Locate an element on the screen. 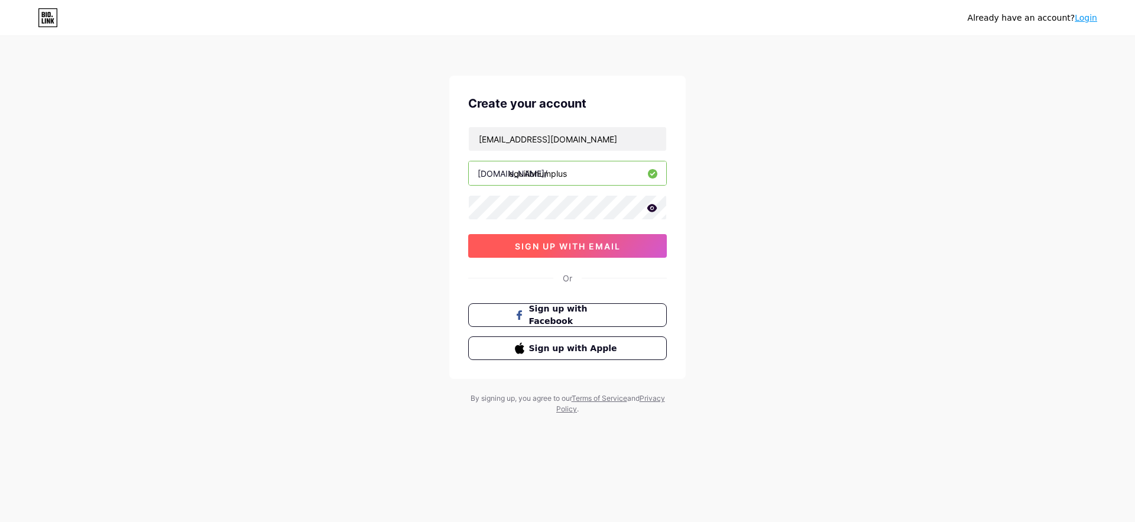  span: Sign up with Facebook is located at coordinates (574, 315).